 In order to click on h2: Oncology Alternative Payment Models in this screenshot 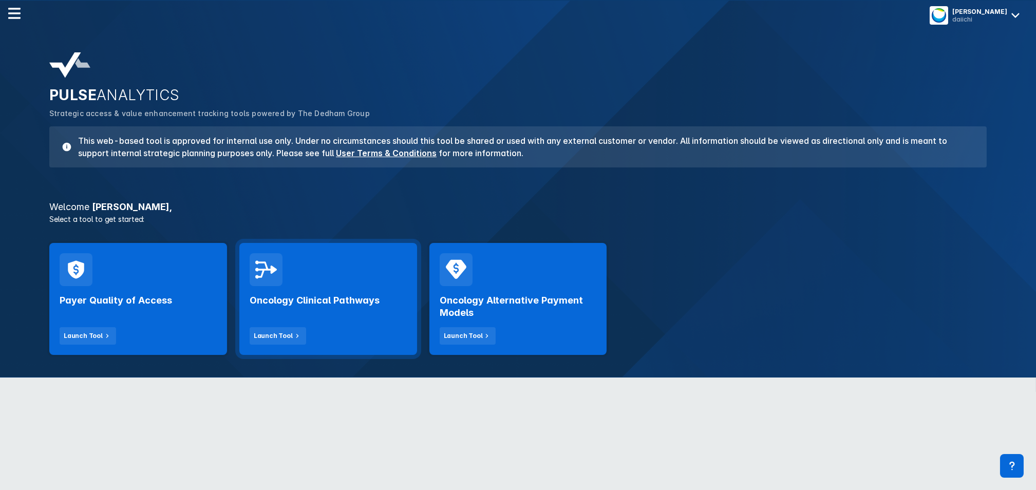, I will do `click(518, 307)`.